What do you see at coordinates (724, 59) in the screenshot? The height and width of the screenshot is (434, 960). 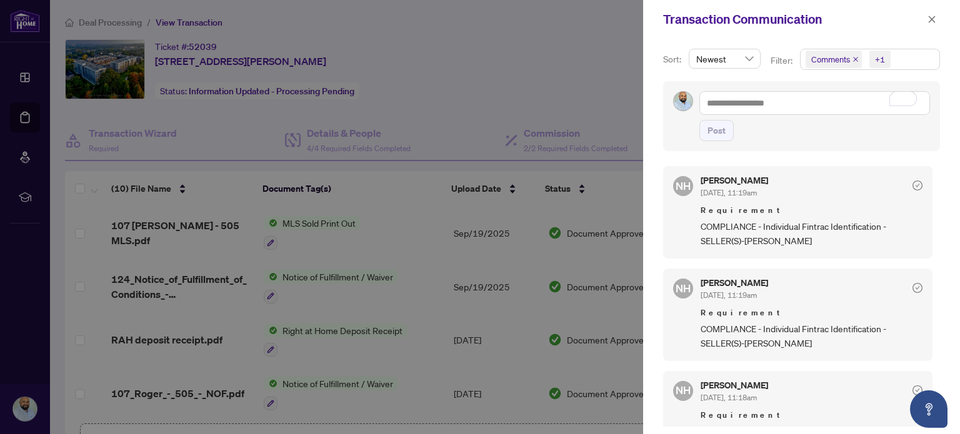 I see `span: Newest` at bounding box center [724, 59].